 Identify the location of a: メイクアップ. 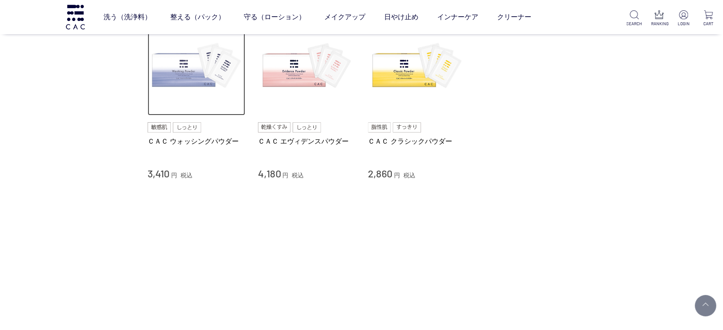
(345, 17).